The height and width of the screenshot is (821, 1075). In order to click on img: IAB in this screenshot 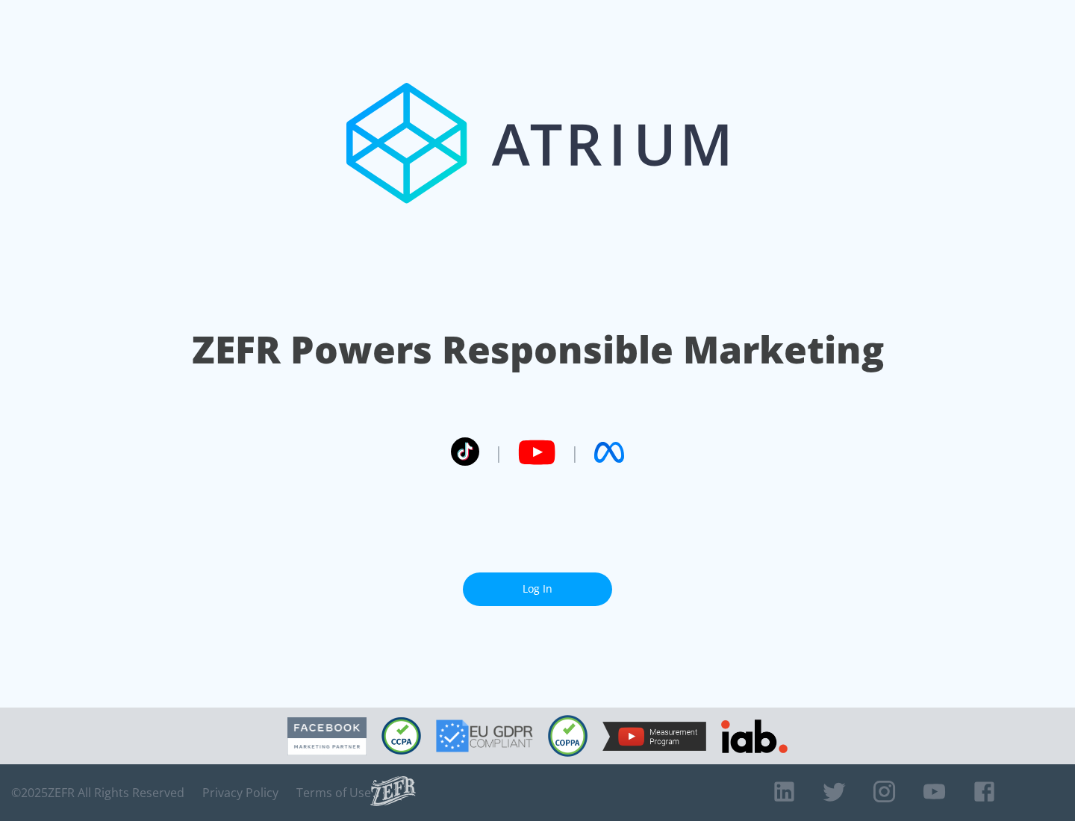, I will do `click(754, 736)`.